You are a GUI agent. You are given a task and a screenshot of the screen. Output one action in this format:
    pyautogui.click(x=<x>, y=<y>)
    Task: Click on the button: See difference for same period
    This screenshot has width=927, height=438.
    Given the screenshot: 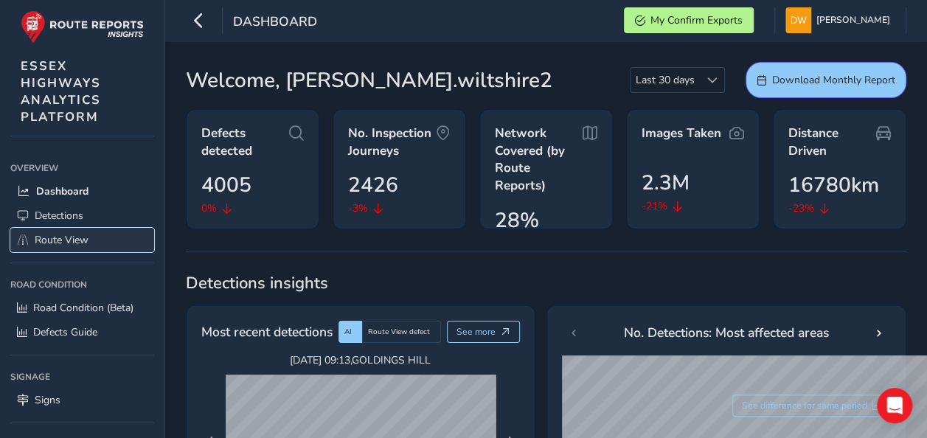 What is the action you would take?
    pyautogui.click(x=812, y=406)
    